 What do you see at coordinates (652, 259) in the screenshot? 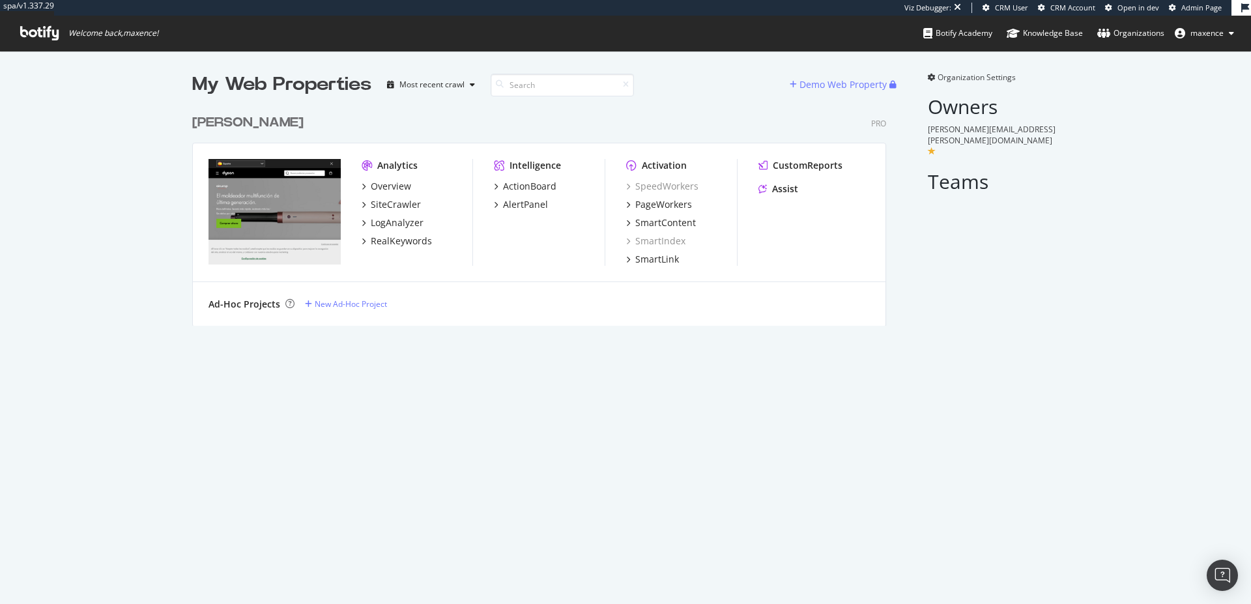
I see `a: SmartLink` at bounding box center [652, 259].